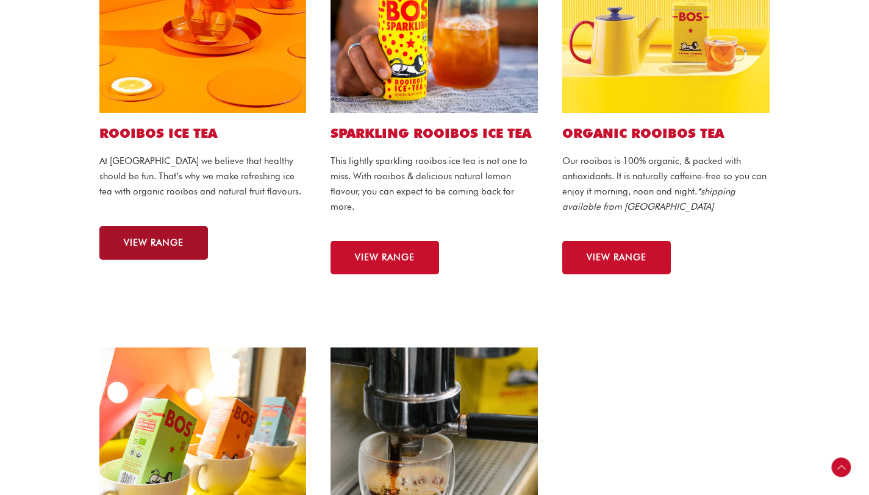 The width and height of the screenshot is (869, 495). Describe the element at coordinates (203, 133) in the screenshot. I see `h2: ROOIBOS ICE TEA` at that location.